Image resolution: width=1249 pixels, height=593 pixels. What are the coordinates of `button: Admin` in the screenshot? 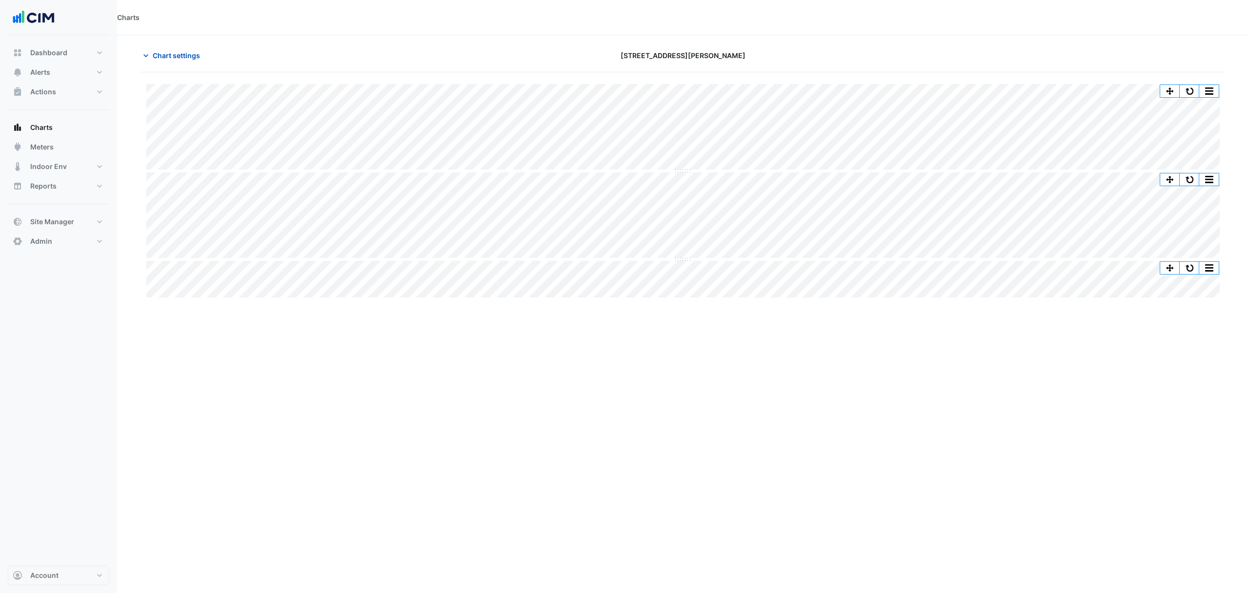 It's located at (59, 241).